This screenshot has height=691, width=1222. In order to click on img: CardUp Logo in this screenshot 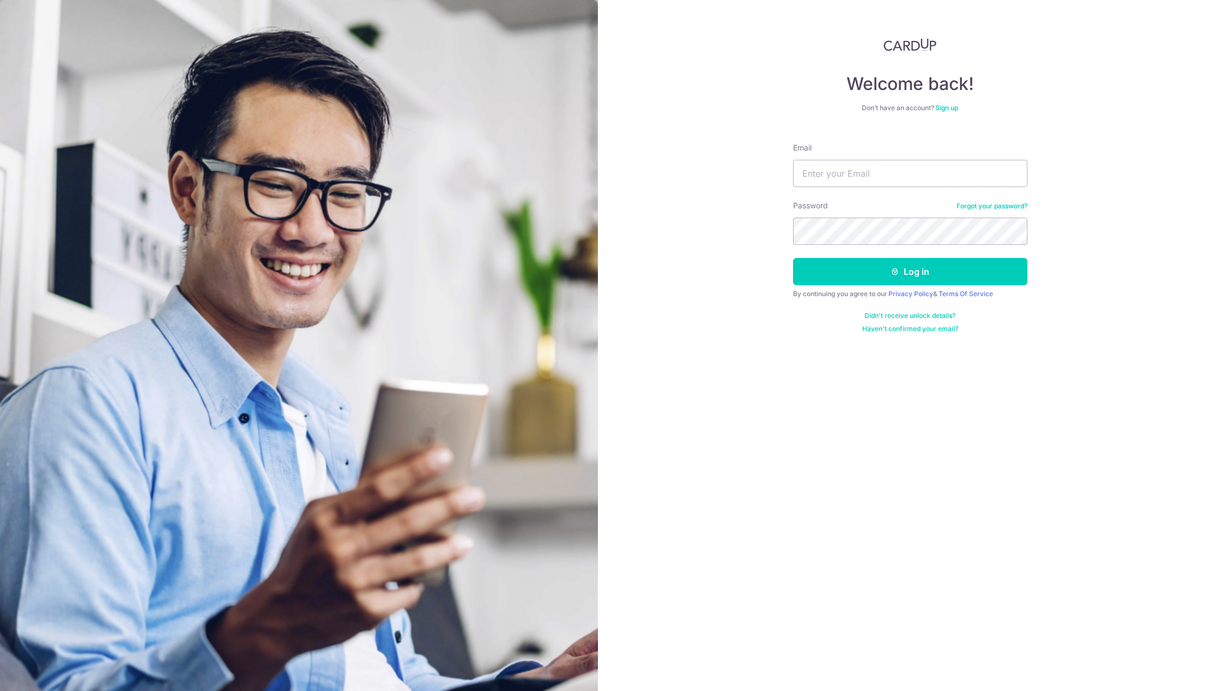, I will do `click(910, 45)`.